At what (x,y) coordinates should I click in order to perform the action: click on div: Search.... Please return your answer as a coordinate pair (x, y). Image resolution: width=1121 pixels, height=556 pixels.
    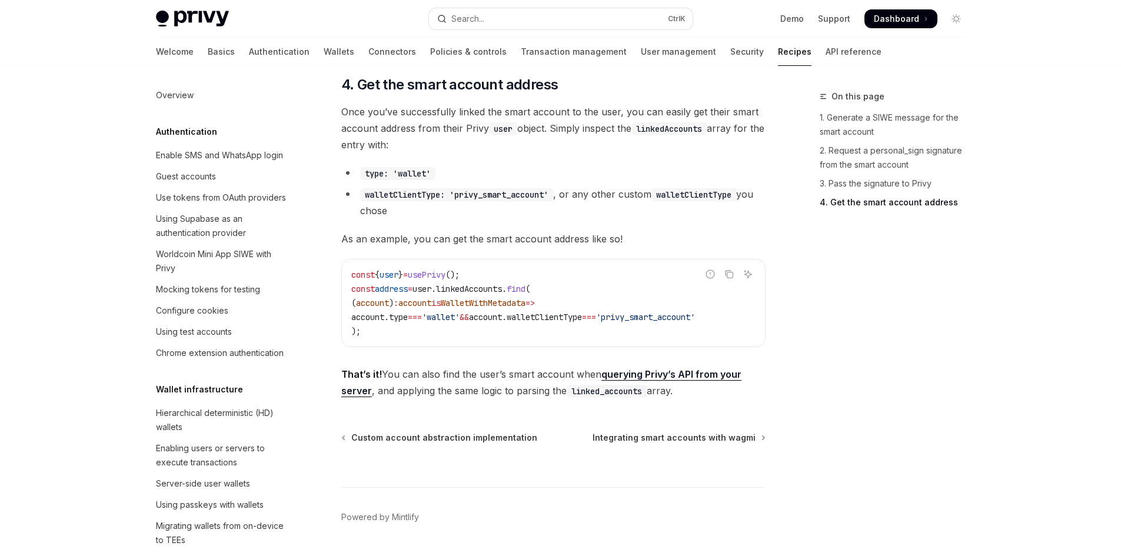
    Looking at the image, I should click on (468, 19).